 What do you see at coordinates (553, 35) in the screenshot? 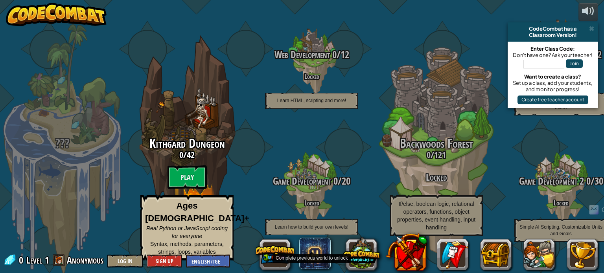
I see `div: Classroom Version!` at bounding box center [553, 35].